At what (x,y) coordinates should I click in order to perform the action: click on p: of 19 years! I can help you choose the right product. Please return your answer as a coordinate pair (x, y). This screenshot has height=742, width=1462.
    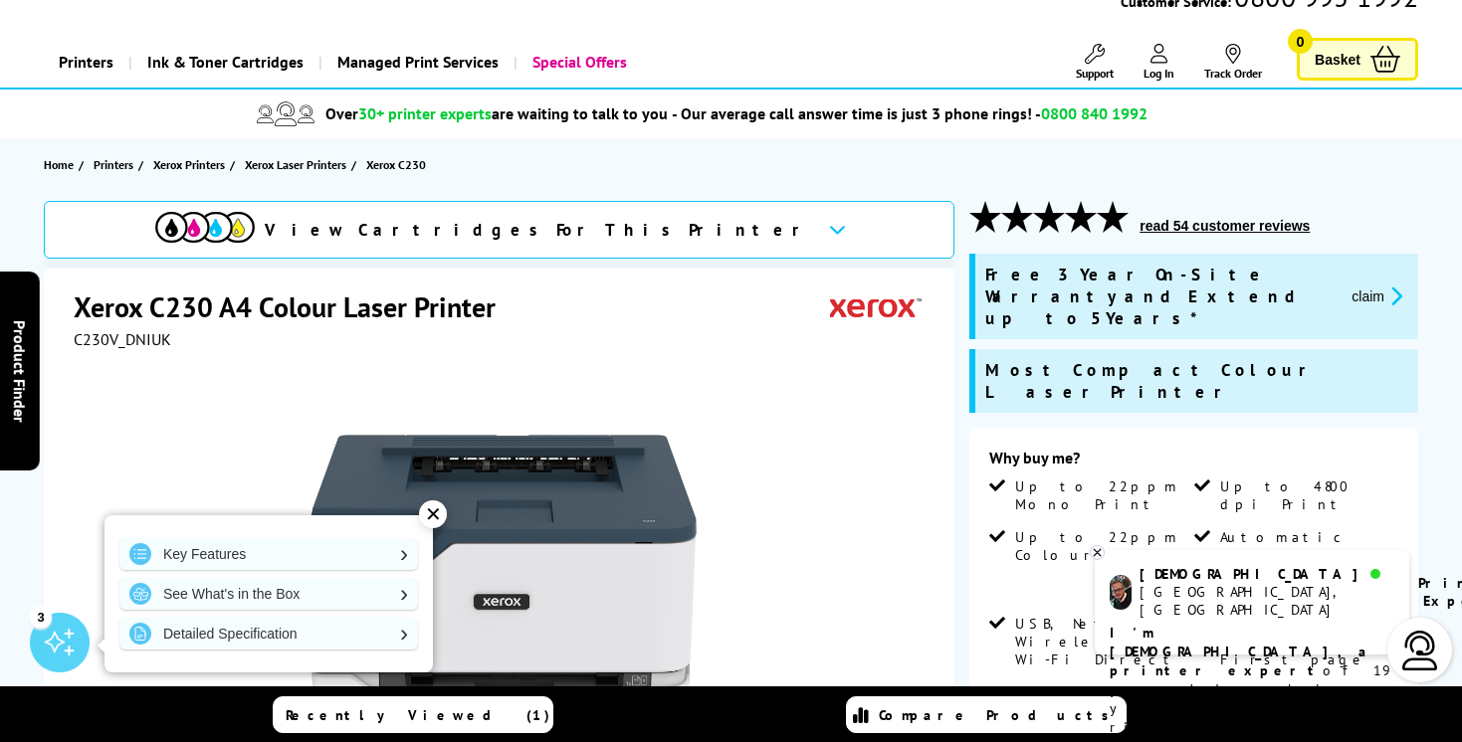
    Looking at the image, I should click on (1252, 681).